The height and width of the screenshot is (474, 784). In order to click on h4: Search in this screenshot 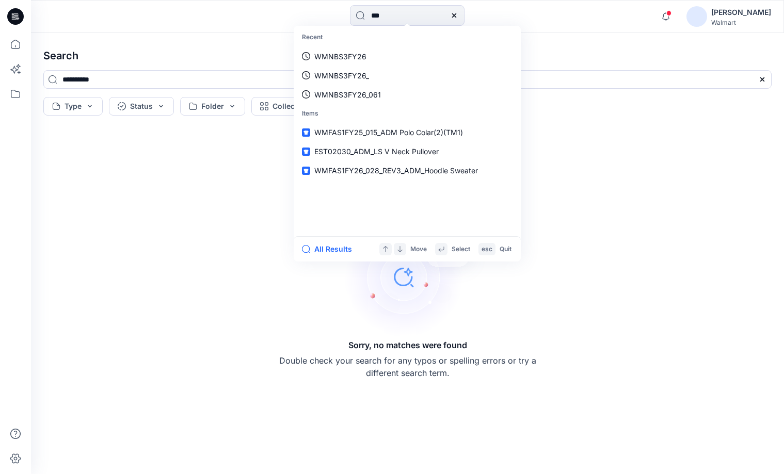, I will do `click(407, 56)`.